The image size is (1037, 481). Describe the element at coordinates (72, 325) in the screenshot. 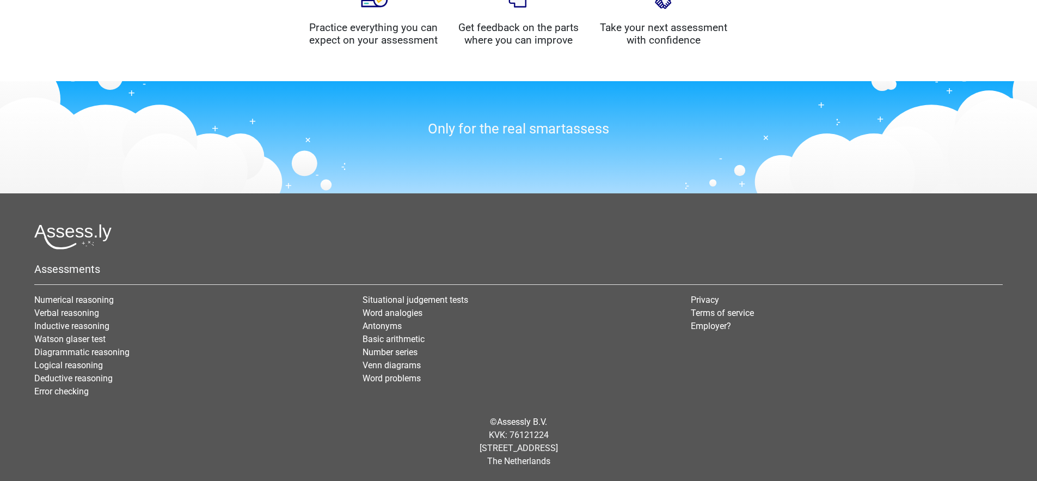

I see `a: Inductive reasoning` at that location.